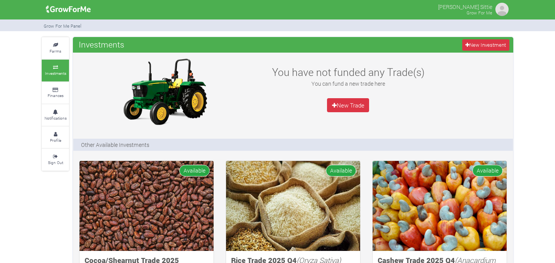 This screenshot has height=263, width=555. Describe the element at coordinates (55, 51) in the screenshot. I see `small: Farms` at that location.